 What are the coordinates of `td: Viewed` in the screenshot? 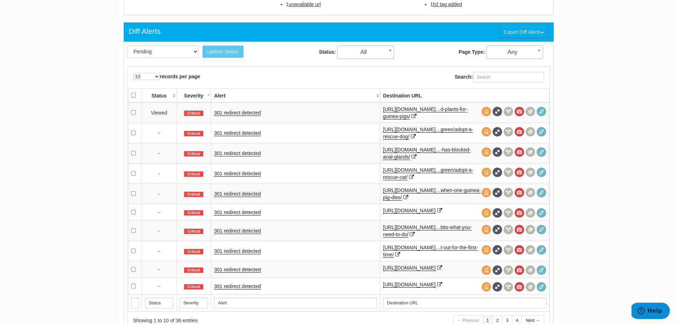 It's located at (159, 113).